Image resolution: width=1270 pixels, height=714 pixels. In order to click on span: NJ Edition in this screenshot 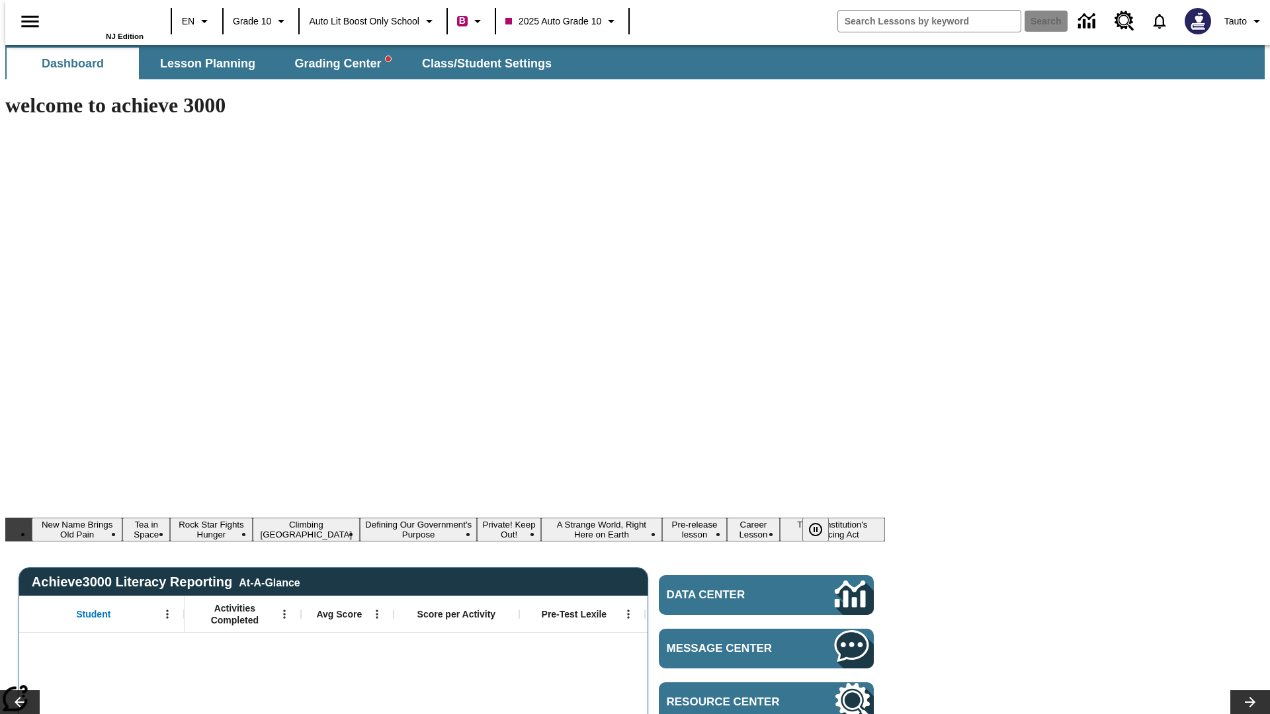, I will do `click(124, 36)`.